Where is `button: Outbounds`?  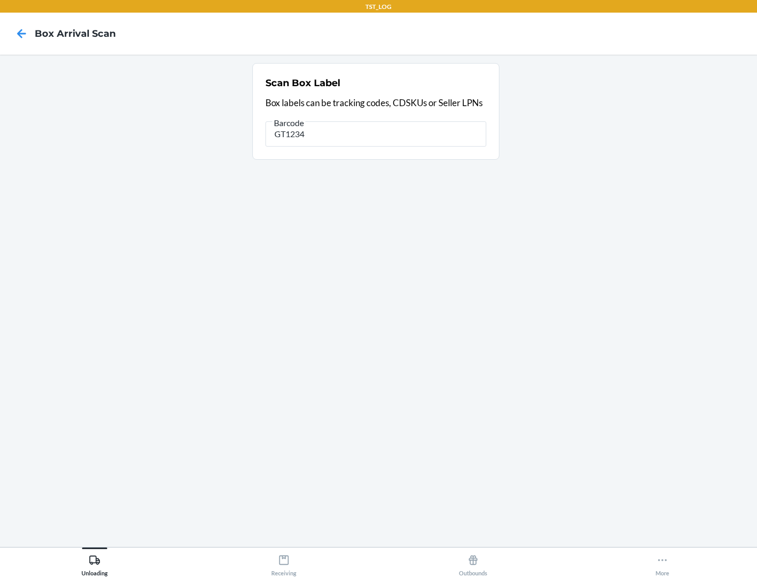 button: Outbounds is located at coordinates (473, 562).